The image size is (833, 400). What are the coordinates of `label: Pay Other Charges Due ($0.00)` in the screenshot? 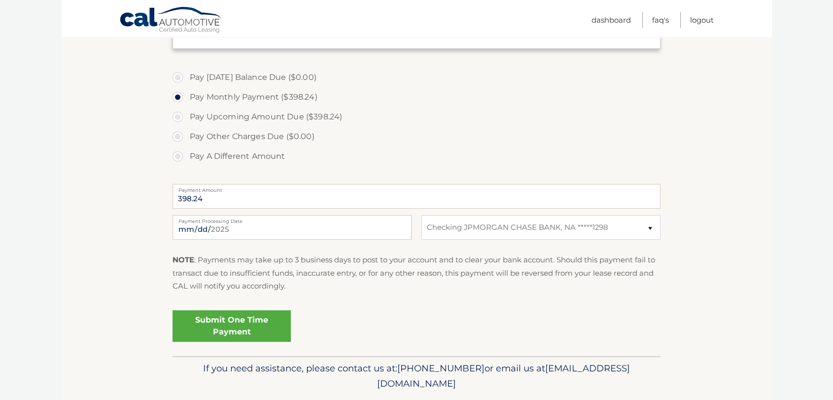 It's located at (416, 137).